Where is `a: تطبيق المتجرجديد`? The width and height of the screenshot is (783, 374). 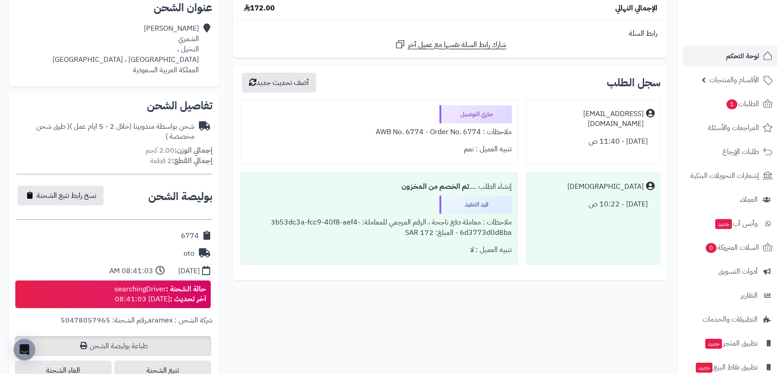
a: تطبيق المتجرجديد is located at coordinates (730, 344).